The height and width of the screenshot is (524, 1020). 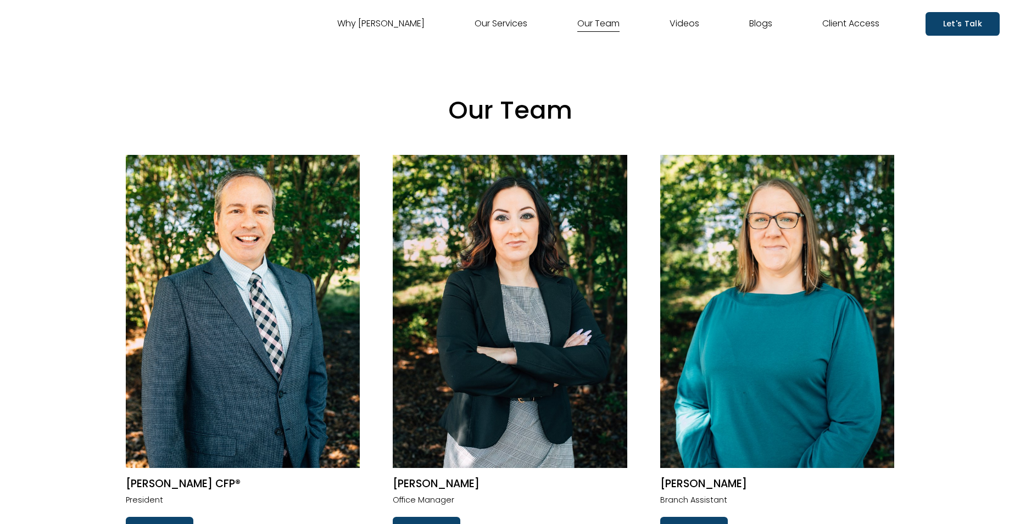 I want to click on img: Robert W. Volpe CFP®, so click(x=243, y=311).